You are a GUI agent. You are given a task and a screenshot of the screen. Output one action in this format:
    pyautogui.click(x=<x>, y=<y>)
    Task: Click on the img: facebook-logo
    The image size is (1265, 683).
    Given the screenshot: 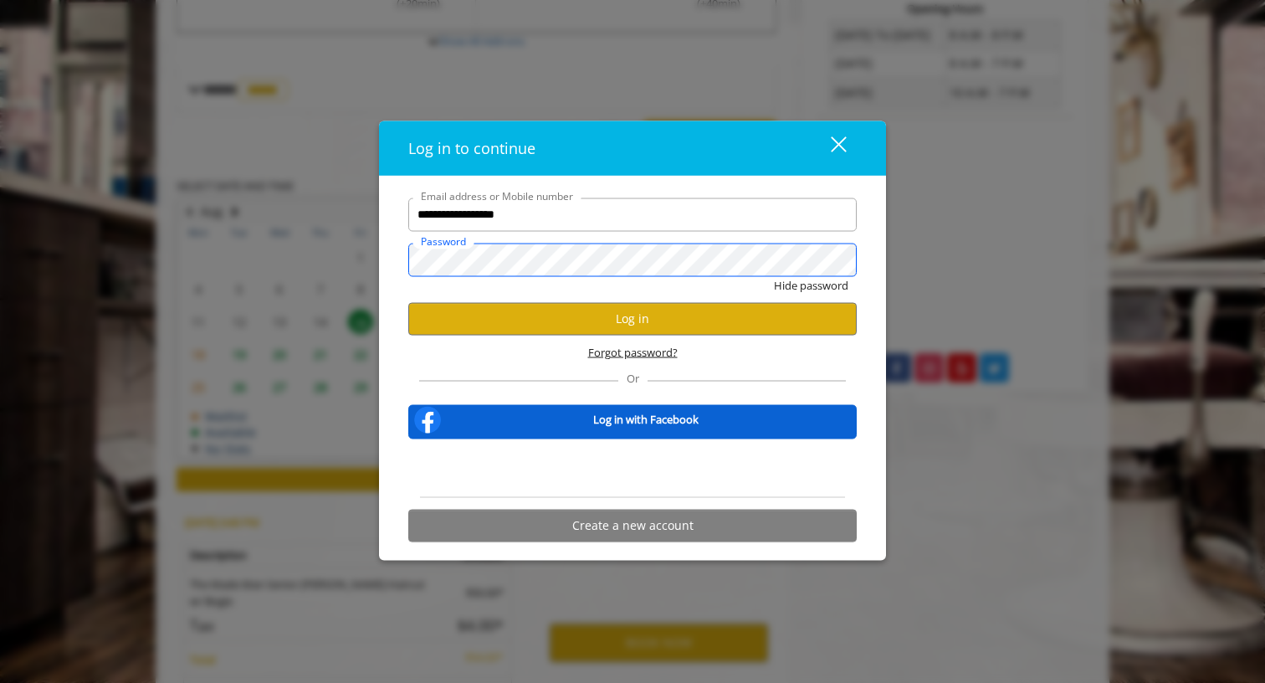 What is the action you would take?
    pyautogui.click(x=427, y=419)
    